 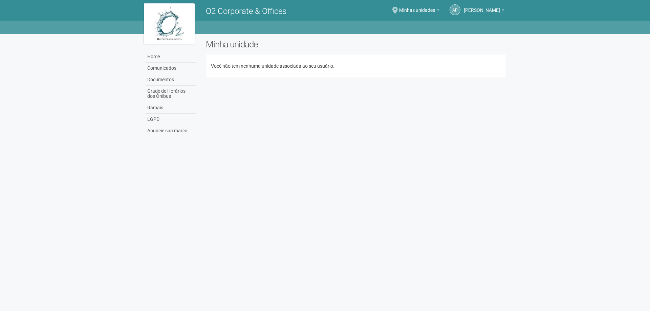 What do you see at coordinates (171, 68) in the screenshot?
I see `a: Comunicados` at bounding box center [171, 68].